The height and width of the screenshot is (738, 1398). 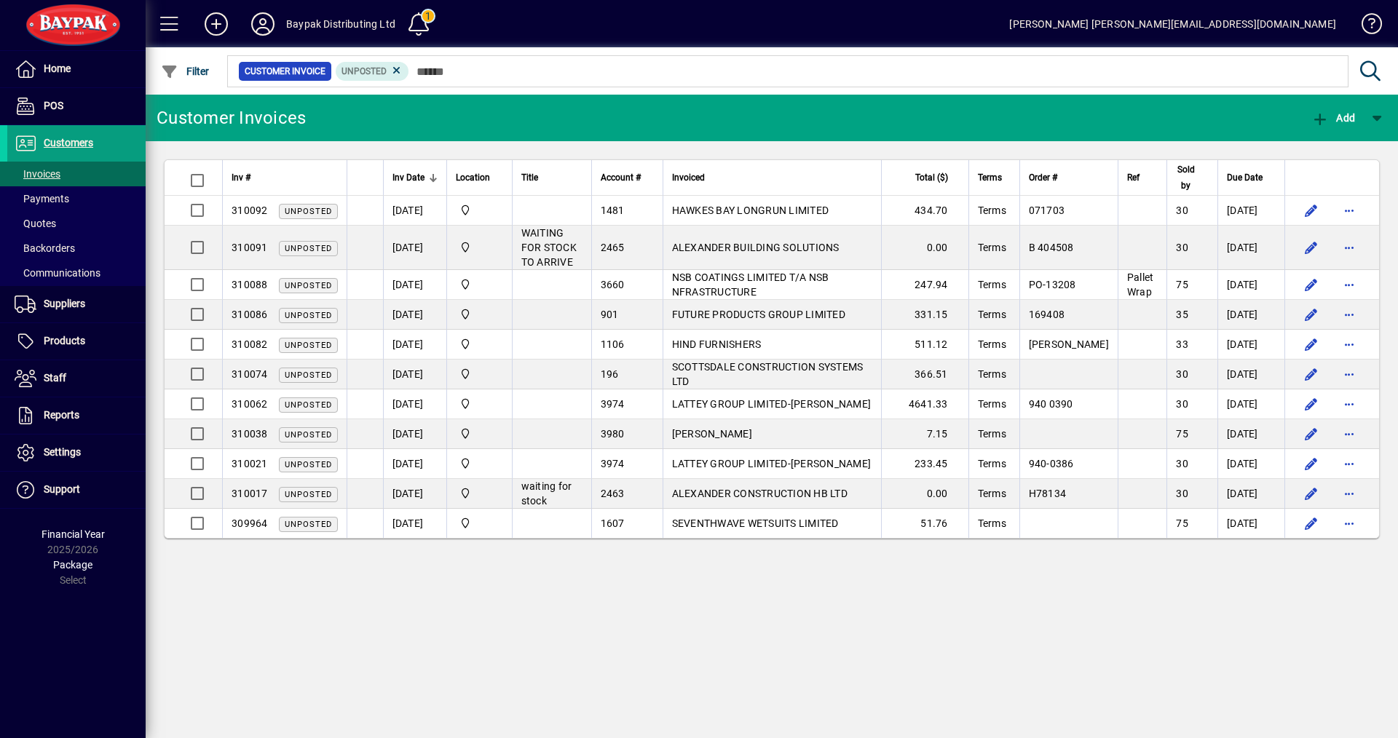 I want to click on span: Home, so click(x=57, y=68).